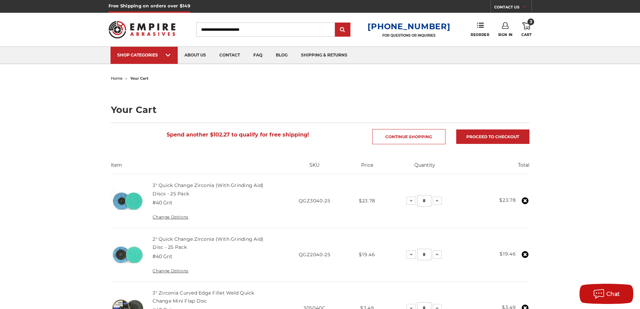 This screenshot has height=309, width=640. I want to click on a: home, so click(117, 78).